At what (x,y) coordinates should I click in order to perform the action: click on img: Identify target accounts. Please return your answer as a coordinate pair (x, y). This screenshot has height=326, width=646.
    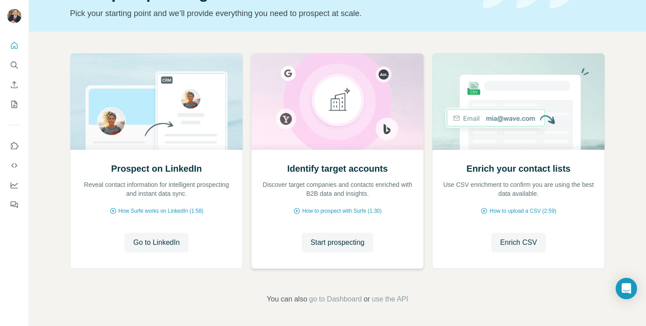
    Looking at the image, I should click on (338, 102).